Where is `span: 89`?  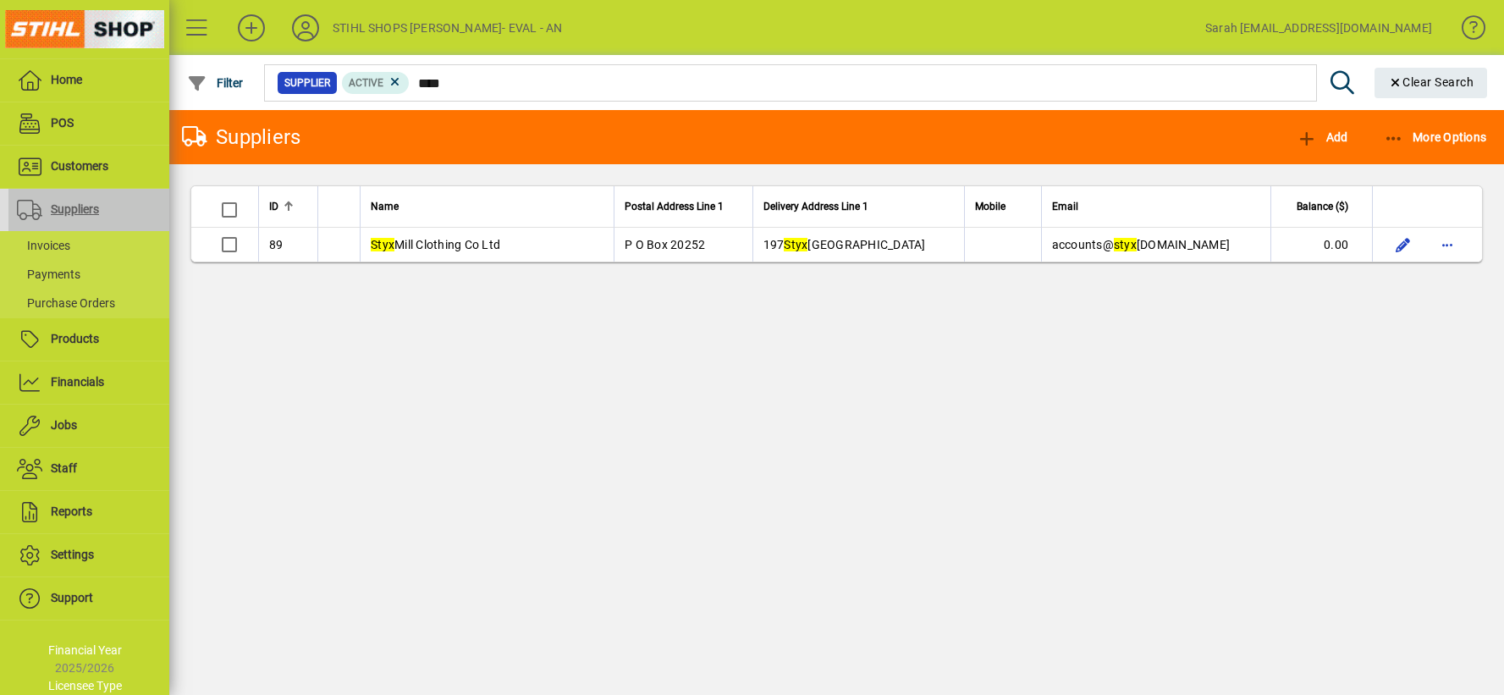
span: 89 is located at coordinates (276, 245).